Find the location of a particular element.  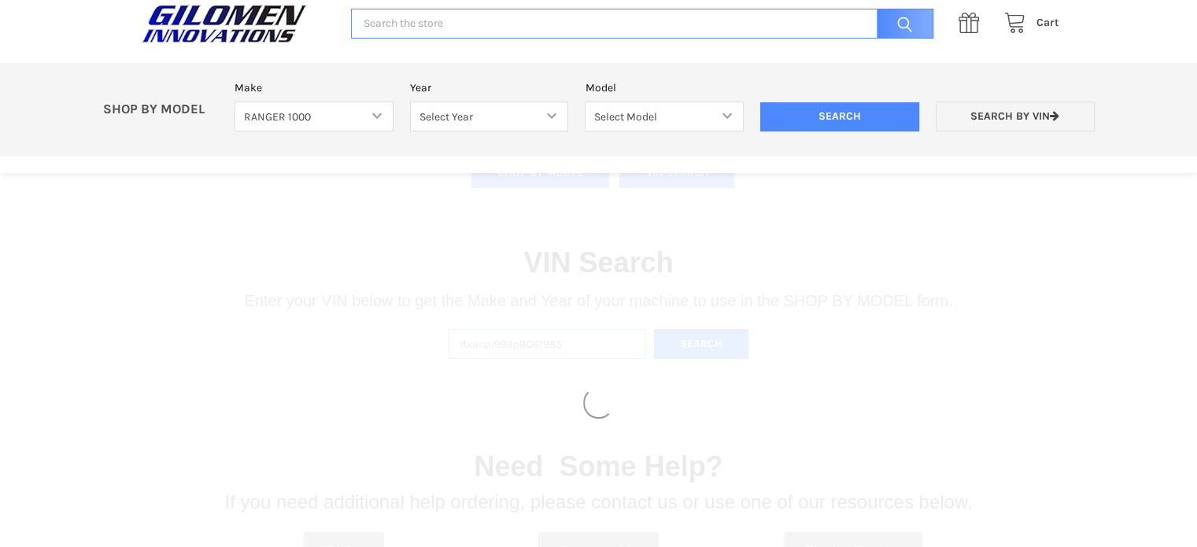

label: Make is located at coordinates (314, 87).